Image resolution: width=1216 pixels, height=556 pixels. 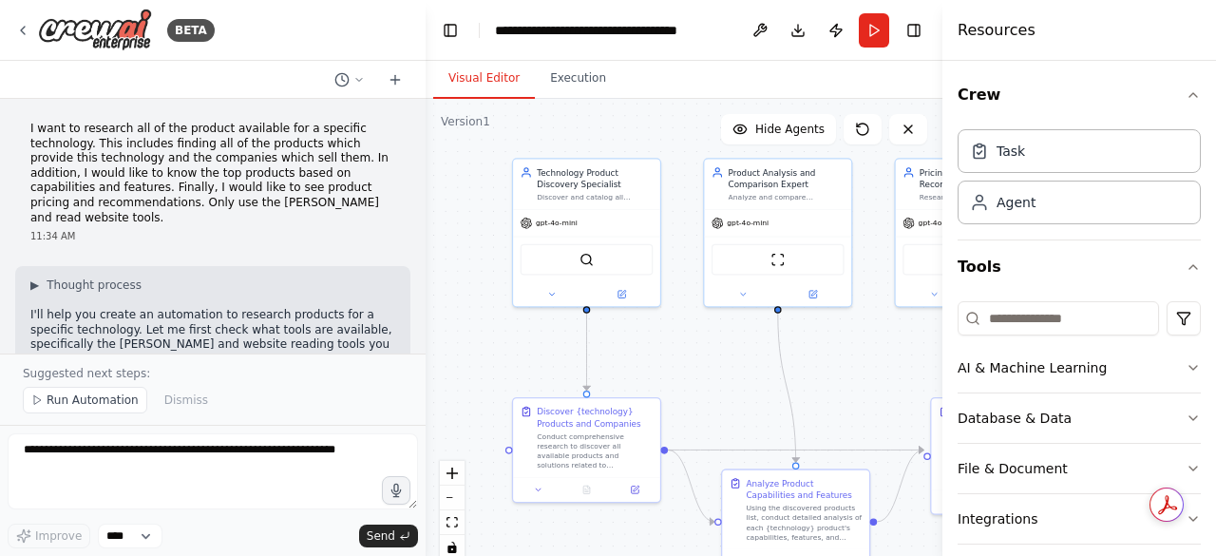 I want to click on button: Hide left sidebar, so click(x=450, y=30).